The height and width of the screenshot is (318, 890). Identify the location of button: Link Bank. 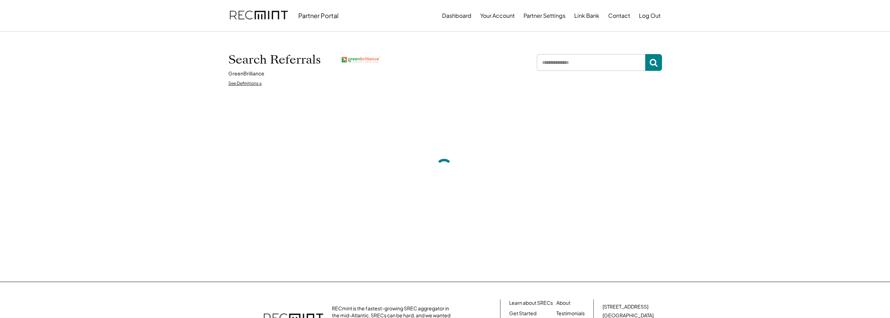
(587, 16).